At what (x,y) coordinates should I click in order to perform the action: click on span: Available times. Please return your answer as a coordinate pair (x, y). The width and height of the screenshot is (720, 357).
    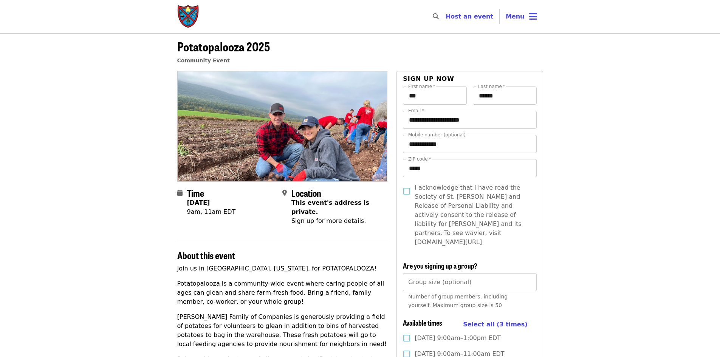
    Looking at the image, I should click on (422, 323).